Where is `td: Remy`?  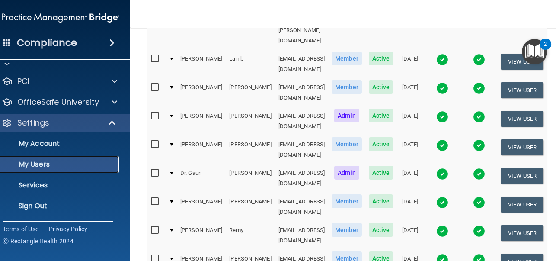
td: Remy is located at coordinates (250, 235).